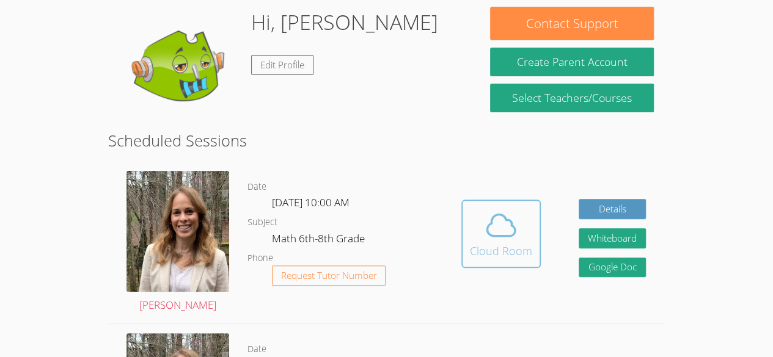 The image size is (773, 357). What do you see at coordinates (329, 275) in the screenshot?
I see `button: Request Tutor Number` at bounding box center [329, 275].